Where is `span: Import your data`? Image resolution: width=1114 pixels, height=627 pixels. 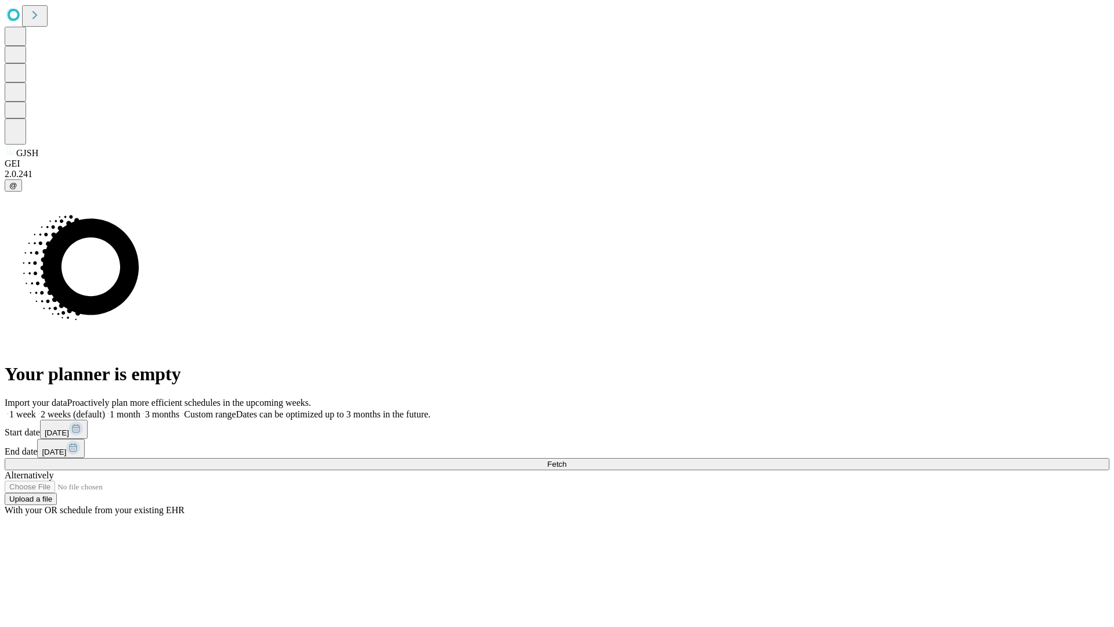
span: Import your data is located at coordinates (36, 402).